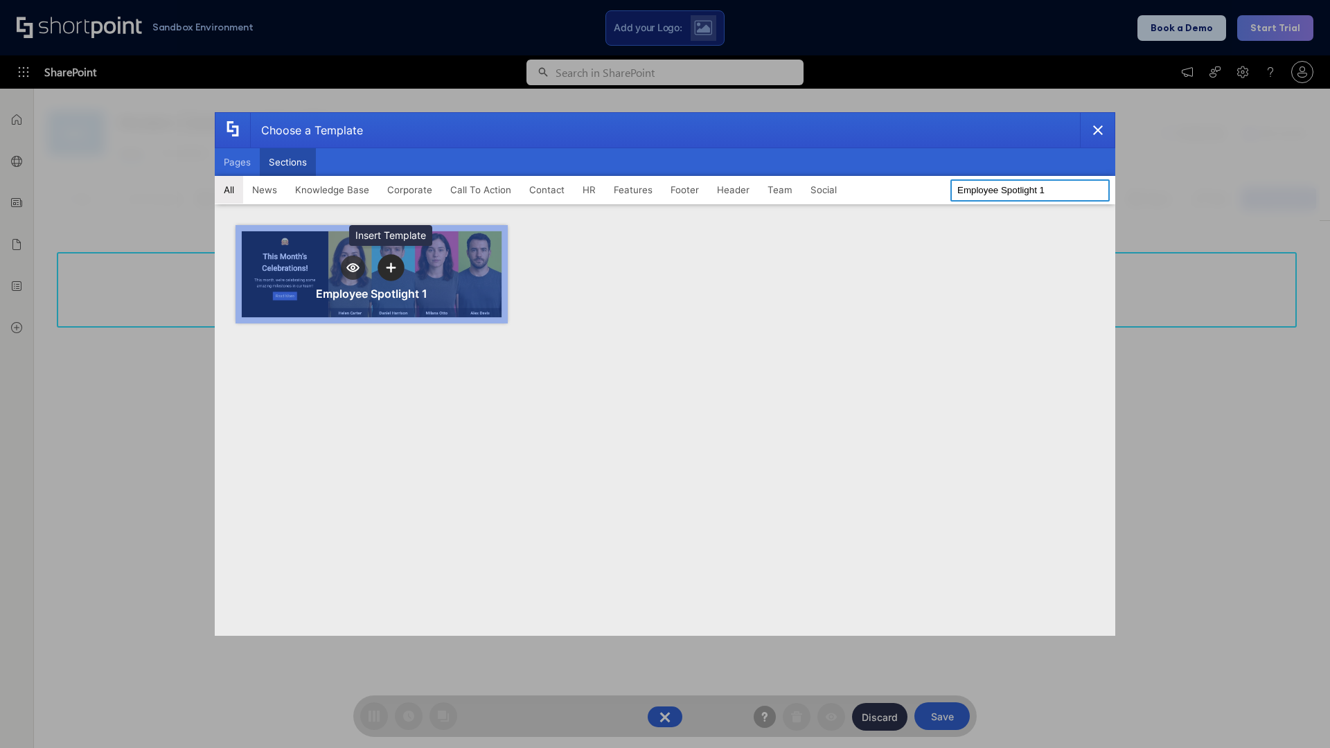  I want to click on button: Call To Action, so click(481, 190).